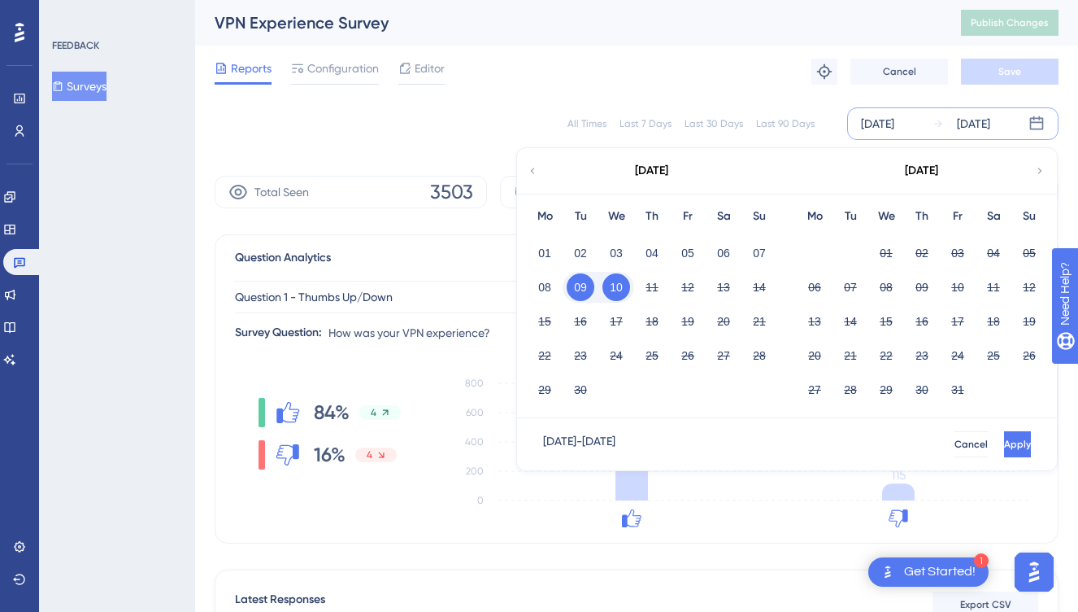 The image size is (1078, 612). I want to click on div: Get Started!, so click(940, 572).